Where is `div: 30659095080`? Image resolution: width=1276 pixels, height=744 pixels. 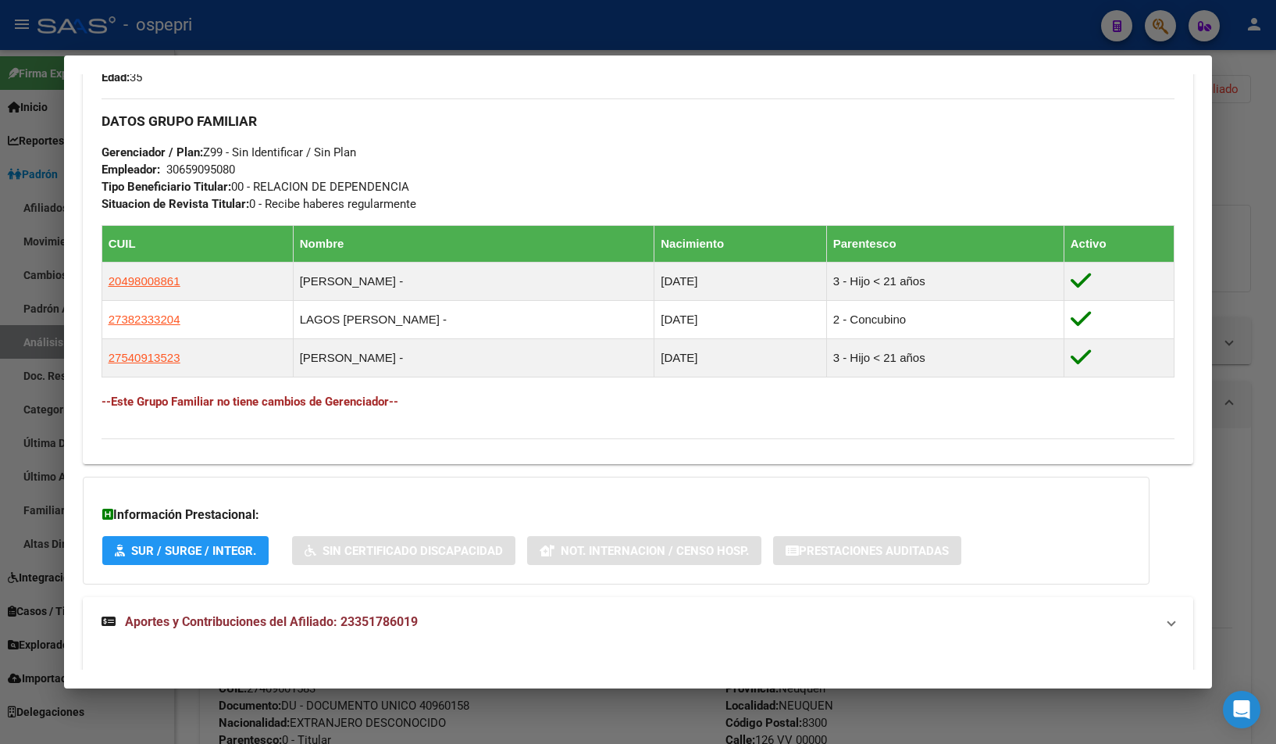
div: 30659095080 is located at coordinates (201, 170).